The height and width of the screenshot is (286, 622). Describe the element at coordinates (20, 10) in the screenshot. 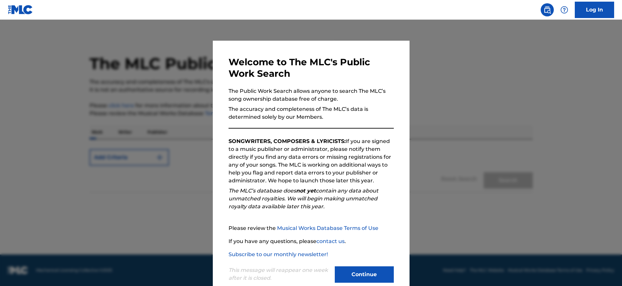

I see `img: MLC Logo` at that location.